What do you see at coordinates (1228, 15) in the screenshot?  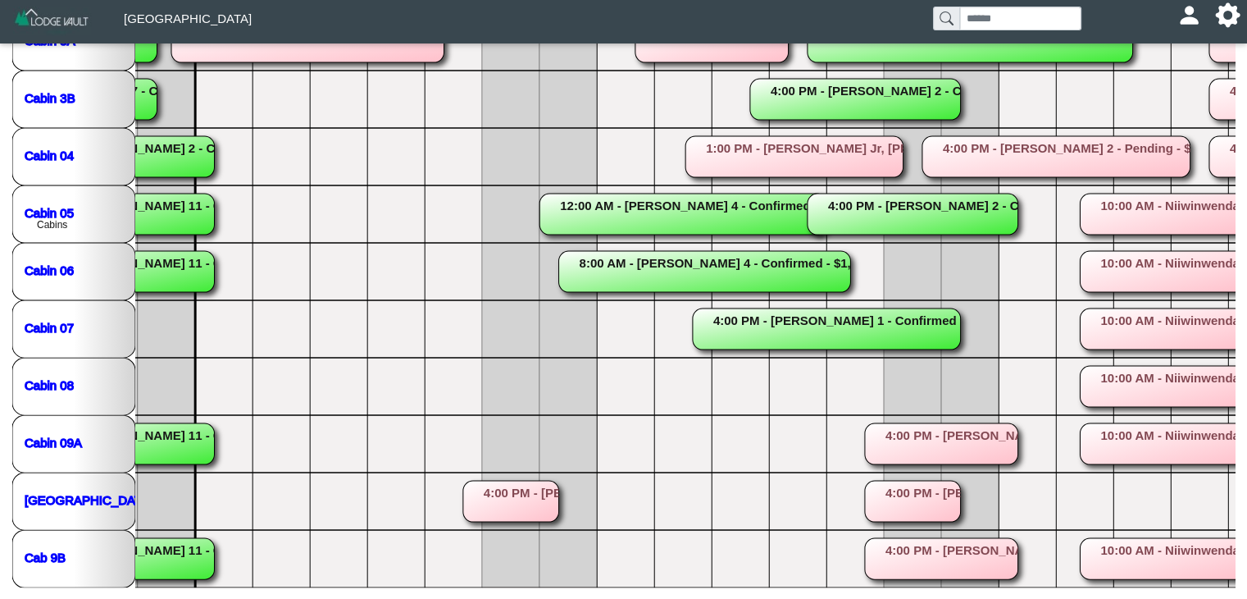 I see `svg: gear fill` at bounding box center [1228, 15].